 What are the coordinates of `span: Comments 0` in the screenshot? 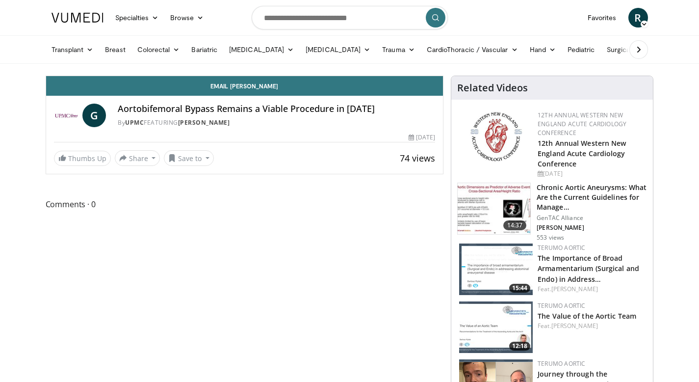 It's located at (245, 204).